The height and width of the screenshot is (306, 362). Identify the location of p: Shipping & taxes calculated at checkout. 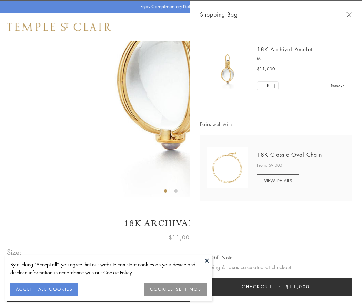
(276, 267).